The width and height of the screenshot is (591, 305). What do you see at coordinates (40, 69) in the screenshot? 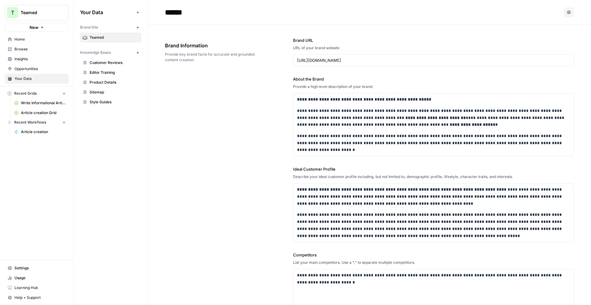
I see `span: Opportunities` at bounding box center [40, 69].